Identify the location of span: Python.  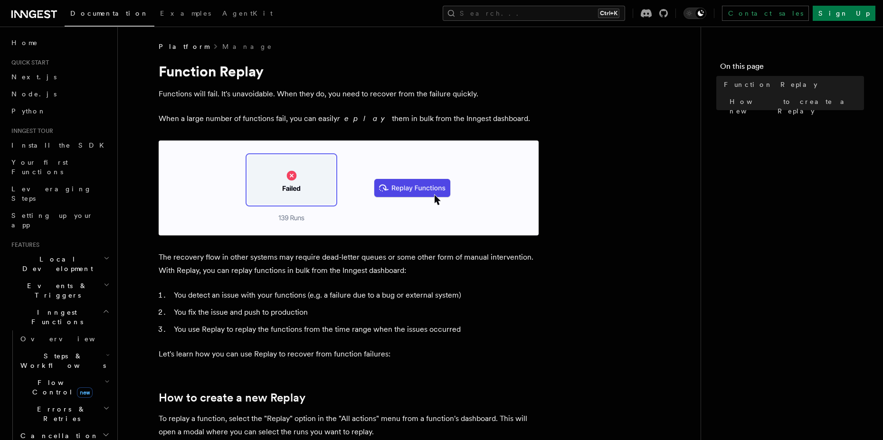
(28, 111).